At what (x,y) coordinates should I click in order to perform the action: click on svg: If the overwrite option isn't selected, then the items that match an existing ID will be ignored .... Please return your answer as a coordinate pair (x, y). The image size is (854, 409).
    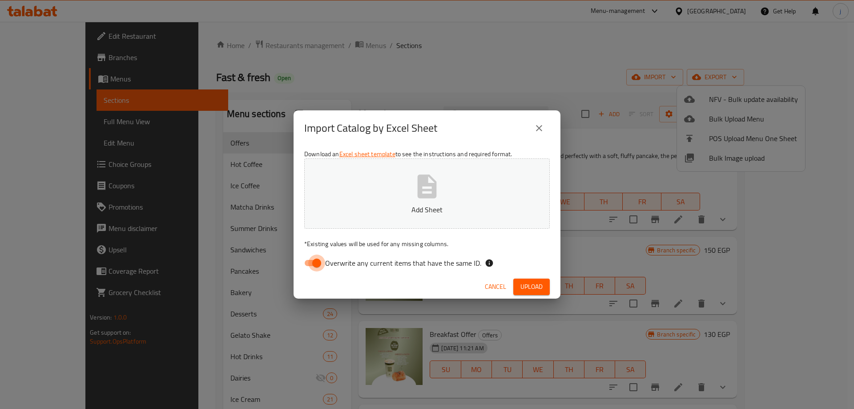
    Looking at the image, I should click on (489, 263).